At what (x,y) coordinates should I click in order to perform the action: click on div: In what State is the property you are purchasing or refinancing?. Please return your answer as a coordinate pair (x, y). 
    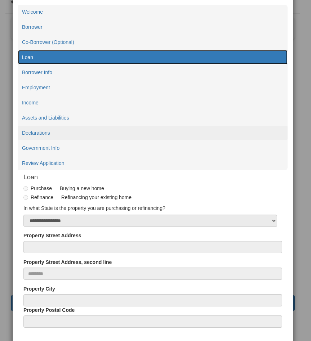
    Looking at the image, I should click on (153, 208).